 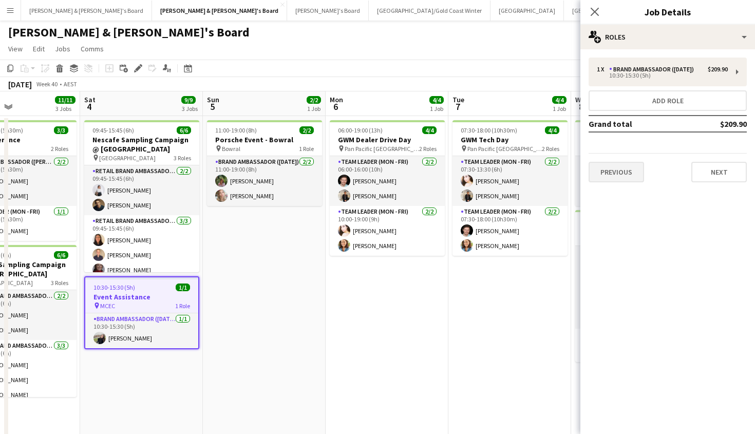 I want to click on span: Bowral, so click(x=231, y=148).